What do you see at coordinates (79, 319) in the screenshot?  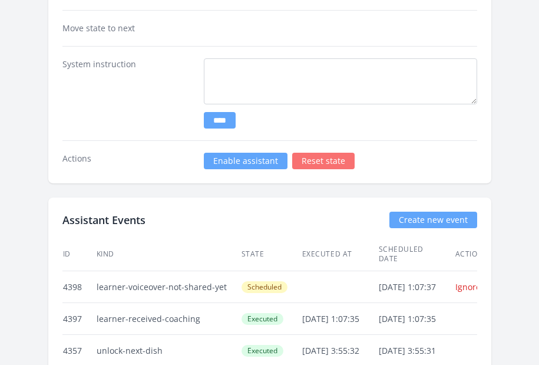 I see `td: 4397` at bounding box center [79, 319].